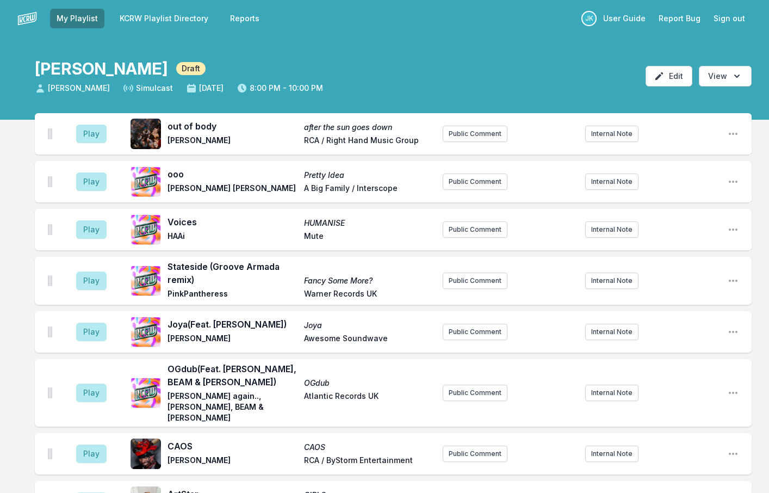 Image resolution: width=769 pixels, height=493 pixels. Describe the element at coordinates (232, 174) in the screenshot. I see `span: ooo` at that location.